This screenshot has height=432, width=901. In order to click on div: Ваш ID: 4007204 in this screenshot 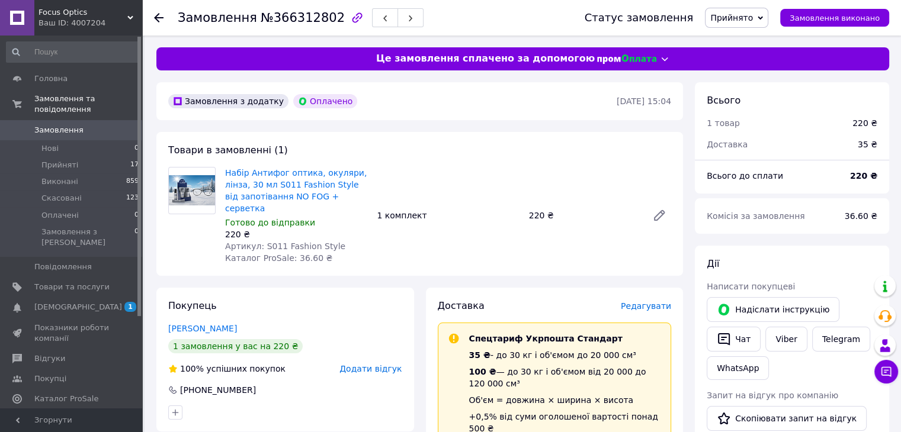, I will do `click(90, 23)`.